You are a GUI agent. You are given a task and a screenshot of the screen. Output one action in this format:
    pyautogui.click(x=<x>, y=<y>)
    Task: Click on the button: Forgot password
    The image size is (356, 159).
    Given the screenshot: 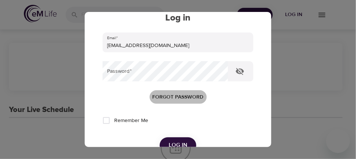 What is the action you would take?
    pyautogui.click(x=178, y=97)
    